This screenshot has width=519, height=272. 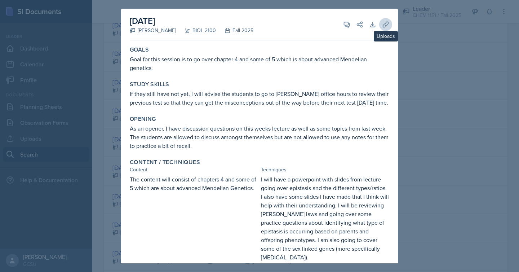 I want to click on p: I will have a powerpoint with slides from lecture going over epistasis and the different types/ra..., so click(x=325, y=218).